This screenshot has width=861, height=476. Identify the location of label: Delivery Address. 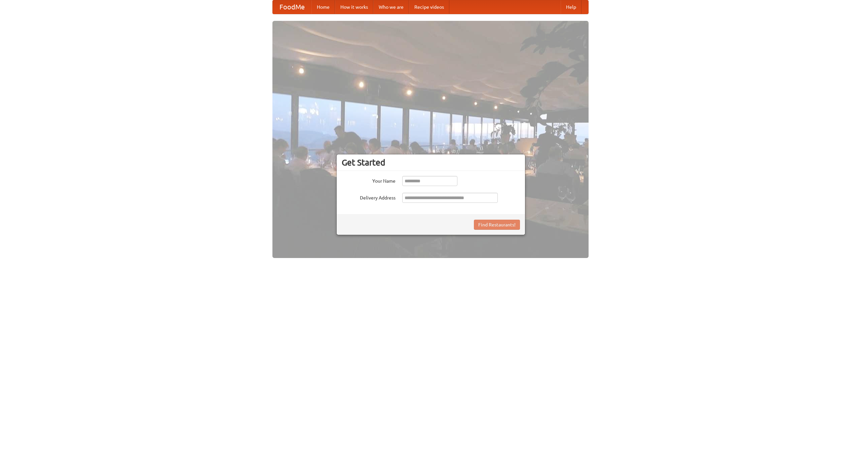
(369, 197).